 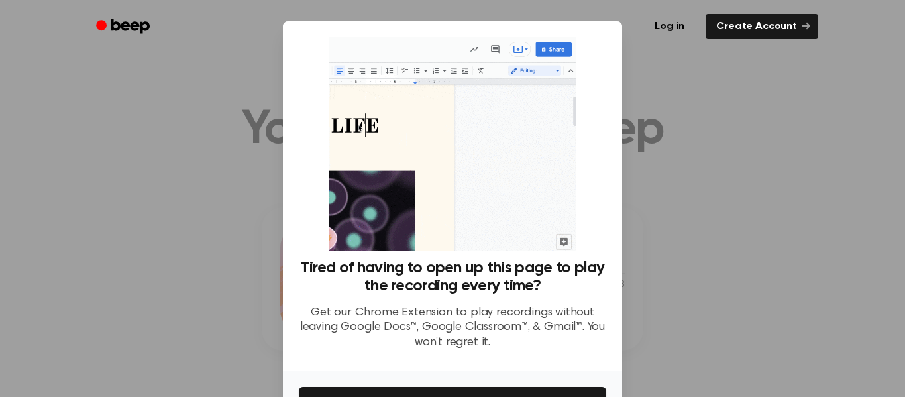 I want to click on img: Beep extension in action, so click(x=452, y=144).